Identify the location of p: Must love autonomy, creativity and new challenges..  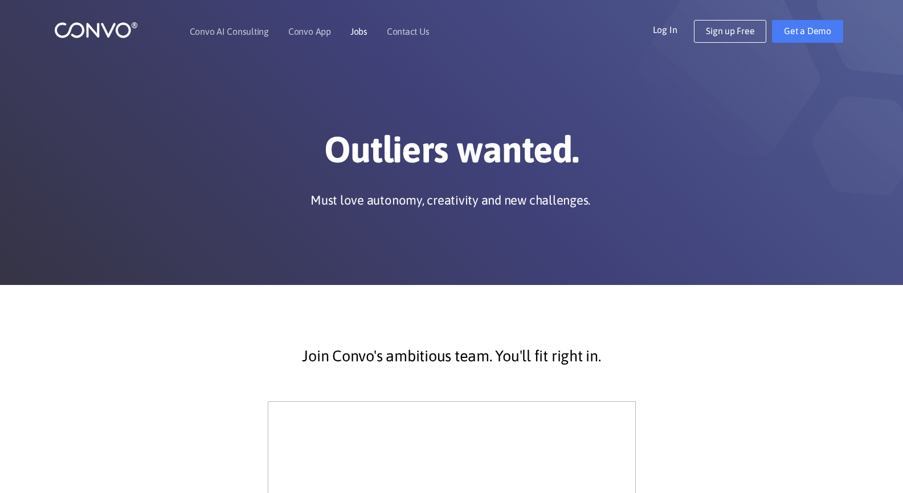
(450, 200).